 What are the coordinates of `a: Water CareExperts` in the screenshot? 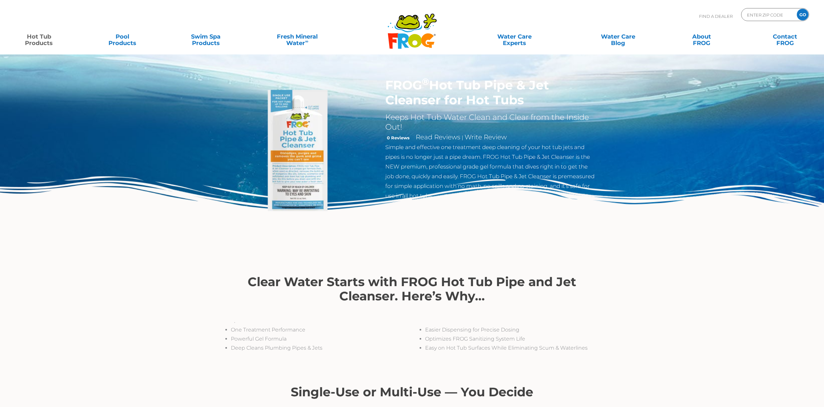 It's located at (514, 37).